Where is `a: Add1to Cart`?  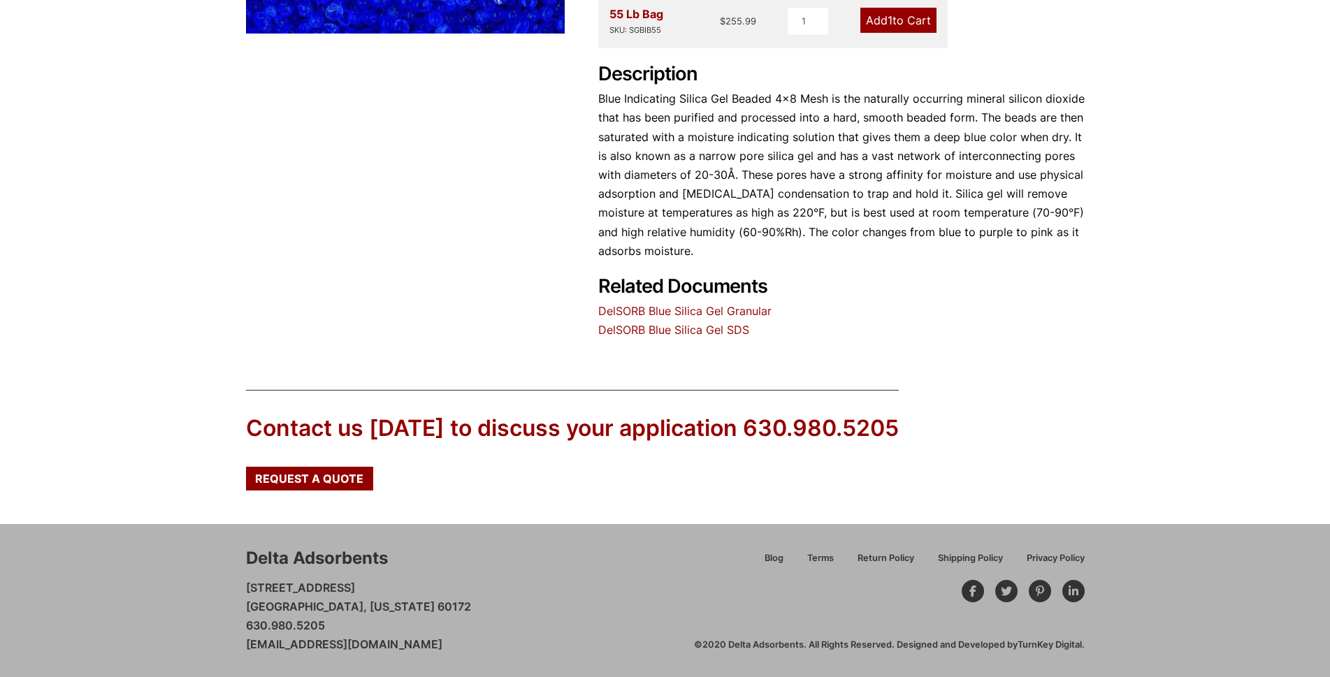
a: Add1to Cart is located at coordinates (898, 20).